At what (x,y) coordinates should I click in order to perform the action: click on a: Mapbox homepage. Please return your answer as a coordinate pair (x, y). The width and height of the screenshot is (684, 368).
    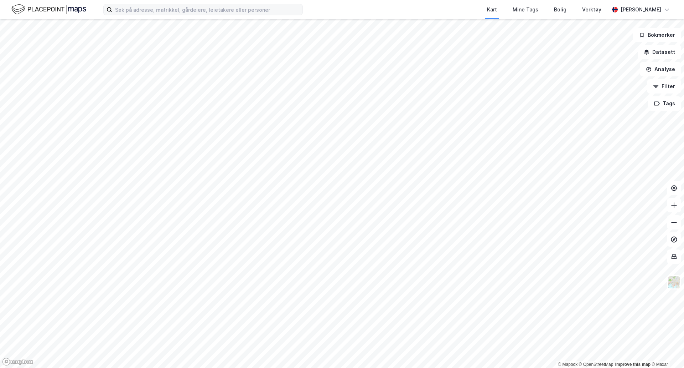
    Looking at the image, I should click on (18, 361).